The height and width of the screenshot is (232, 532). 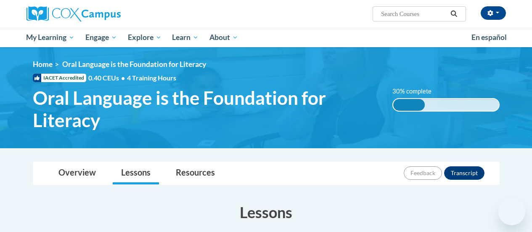 I want to click on span: 4 Training Hours, so click(x=151, y=77).